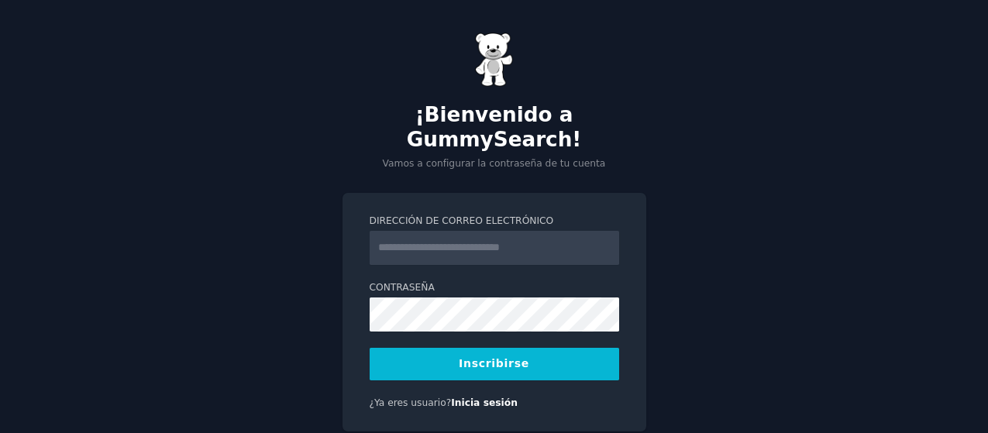  Describe the element at coordinates (495, 127) in the screenshot. I see `font: ¡Bienvenido a GummySearch!` at that location.